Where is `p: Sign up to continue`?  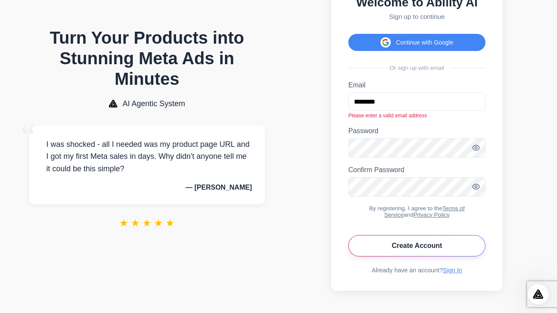 p: Sign up to continue is located at coordinates (417, 16).